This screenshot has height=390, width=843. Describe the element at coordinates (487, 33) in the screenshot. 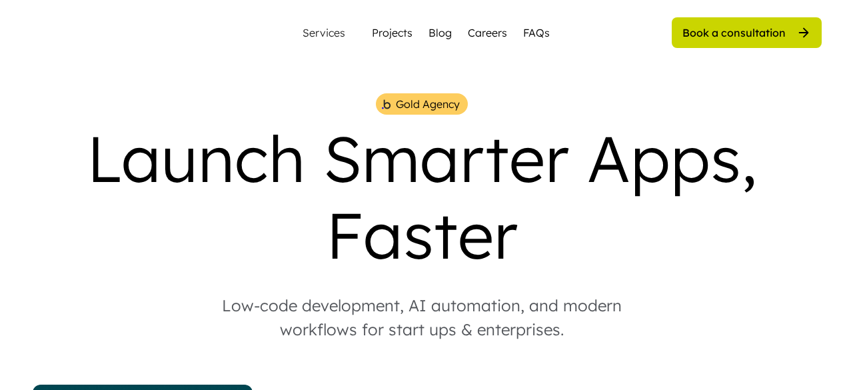

I see `a: Careers` at that location.